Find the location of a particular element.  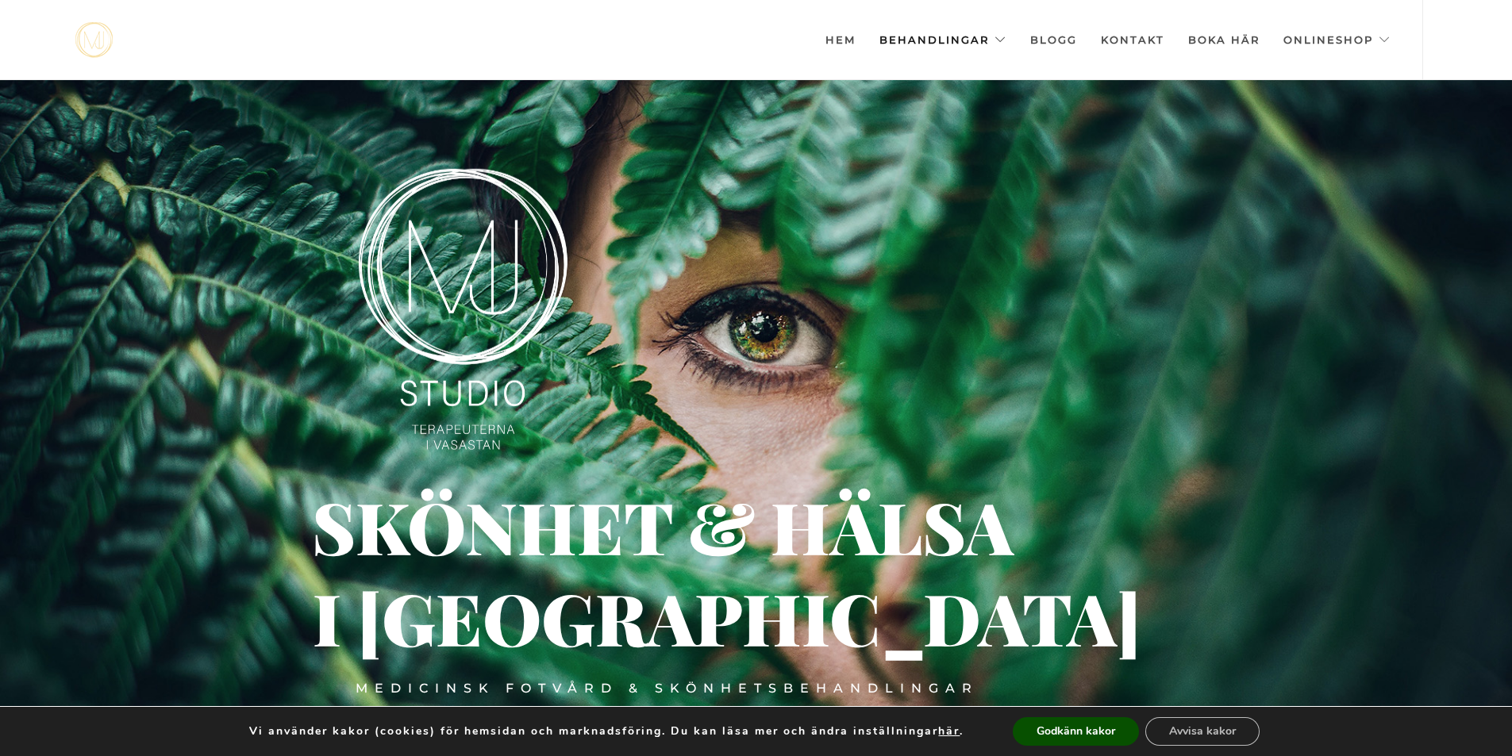

button: Godkänn kakor is located at coordinates (1075, 732).